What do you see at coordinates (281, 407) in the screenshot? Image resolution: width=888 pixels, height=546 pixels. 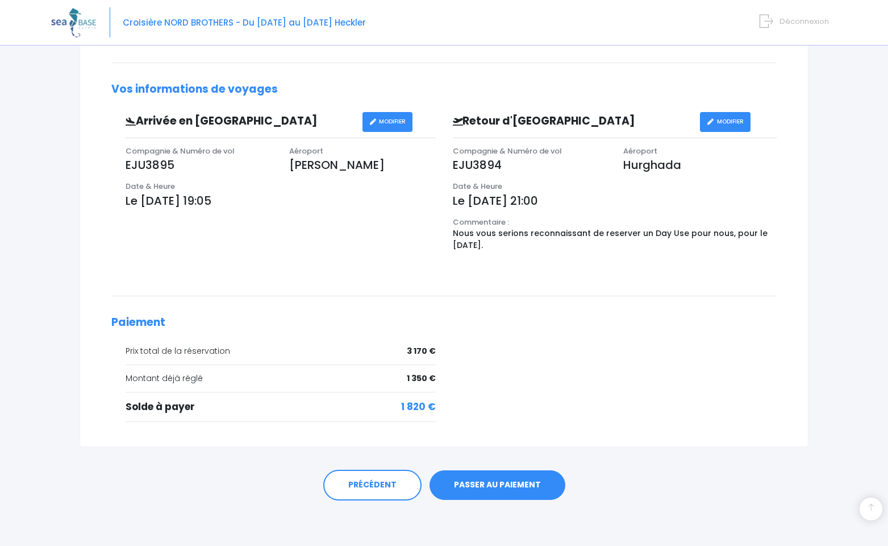 I see `div: Solde à payer` at bounding box center [281, 407].